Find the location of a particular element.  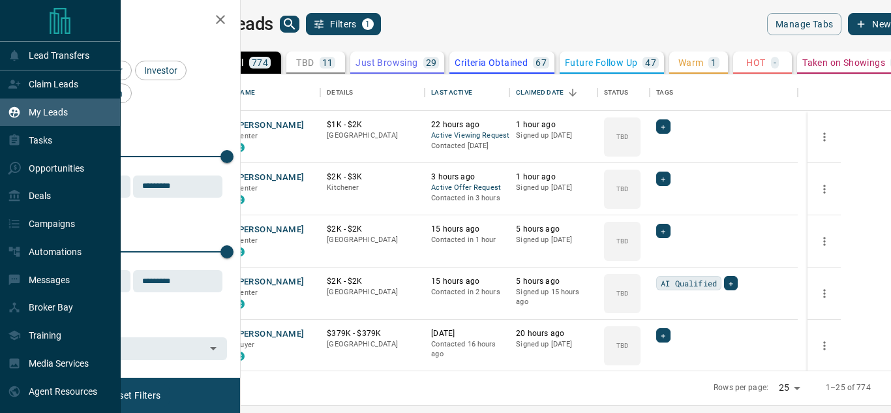

button: Filters1 is located at coordinates (343, 24).